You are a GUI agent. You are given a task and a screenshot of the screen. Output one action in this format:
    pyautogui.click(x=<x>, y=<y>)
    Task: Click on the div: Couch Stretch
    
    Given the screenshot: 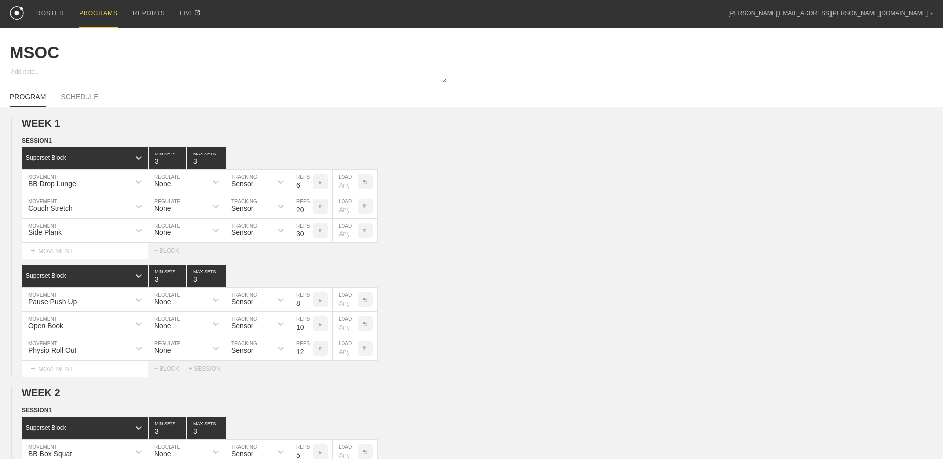 What is the action you would take?
    pyautogui.click(x=50, y=208)
    